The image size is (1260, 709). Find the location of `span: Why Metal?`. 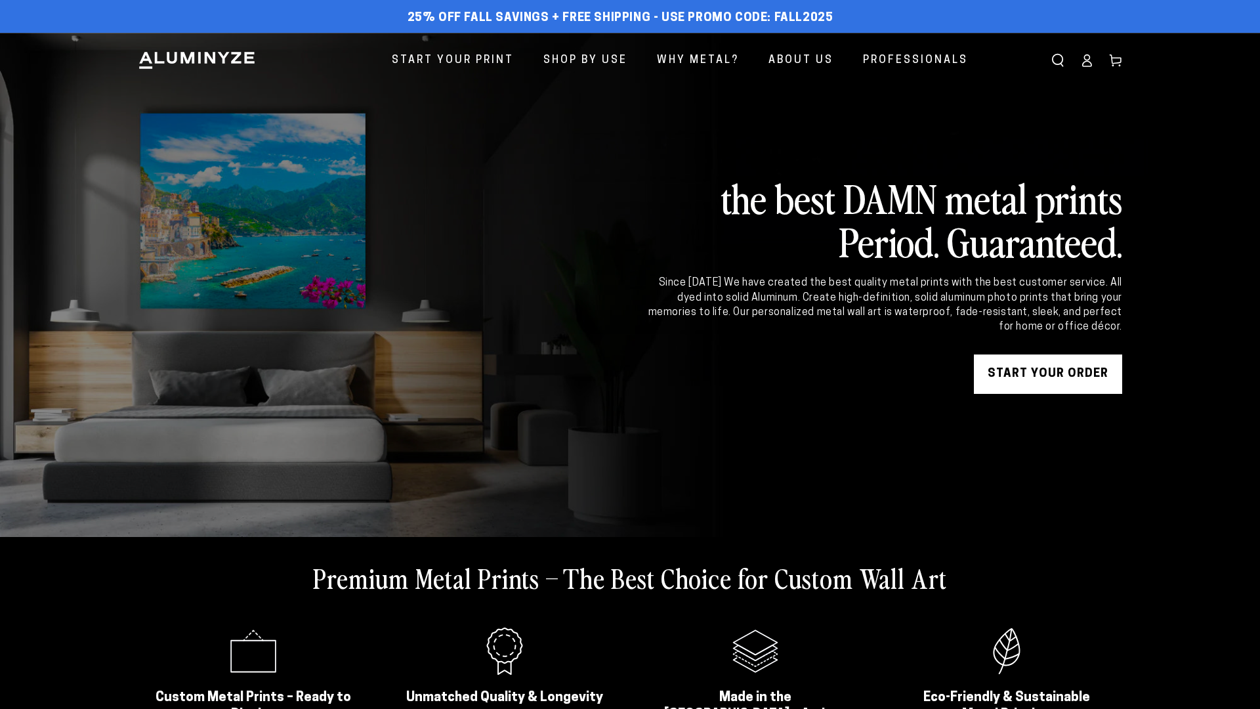

span: Why Metal? is located at coordinates (697, 60).